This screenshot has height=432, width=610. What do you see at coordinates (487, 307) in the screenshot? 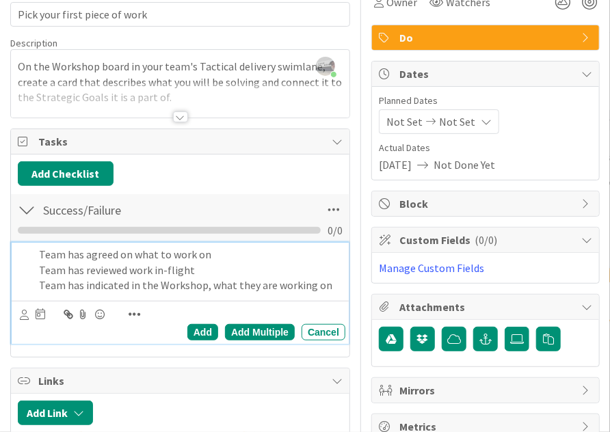
I see `span: Attachments` at bounding box center [487, 307].